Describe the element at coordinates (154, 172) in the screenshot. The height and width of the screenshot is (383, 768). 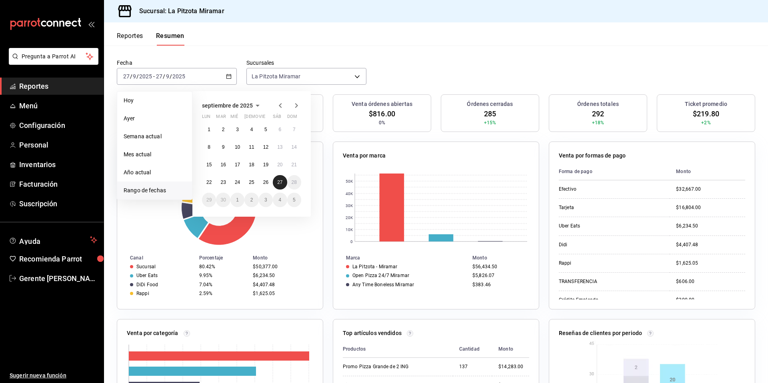
I see `span: Año actual` at that location.